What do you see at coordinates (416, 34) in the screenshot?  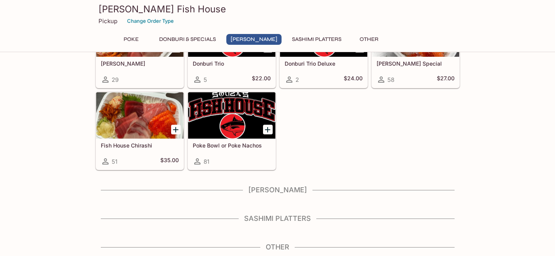 I see `div: Souza Special` at bounding box center [416, 34].